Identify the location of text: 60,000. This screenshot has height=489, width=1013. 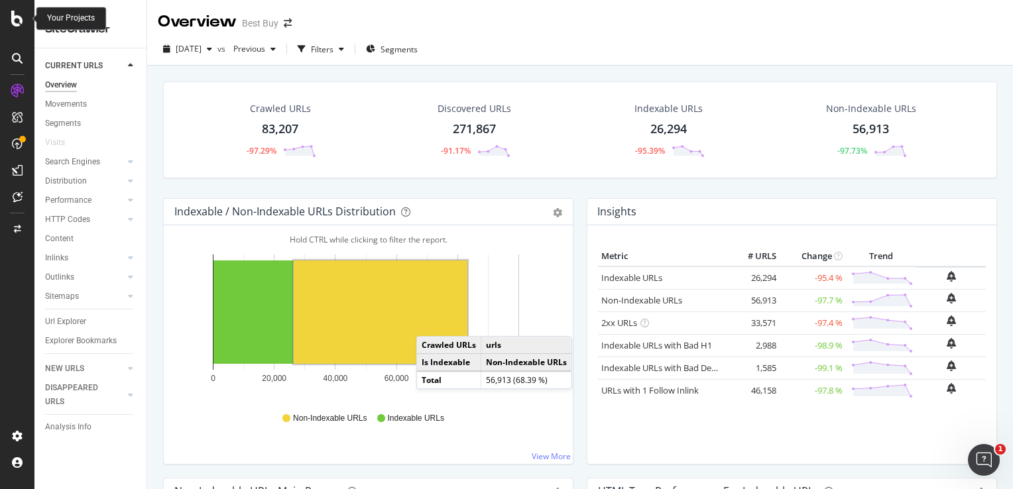
(396, 378).